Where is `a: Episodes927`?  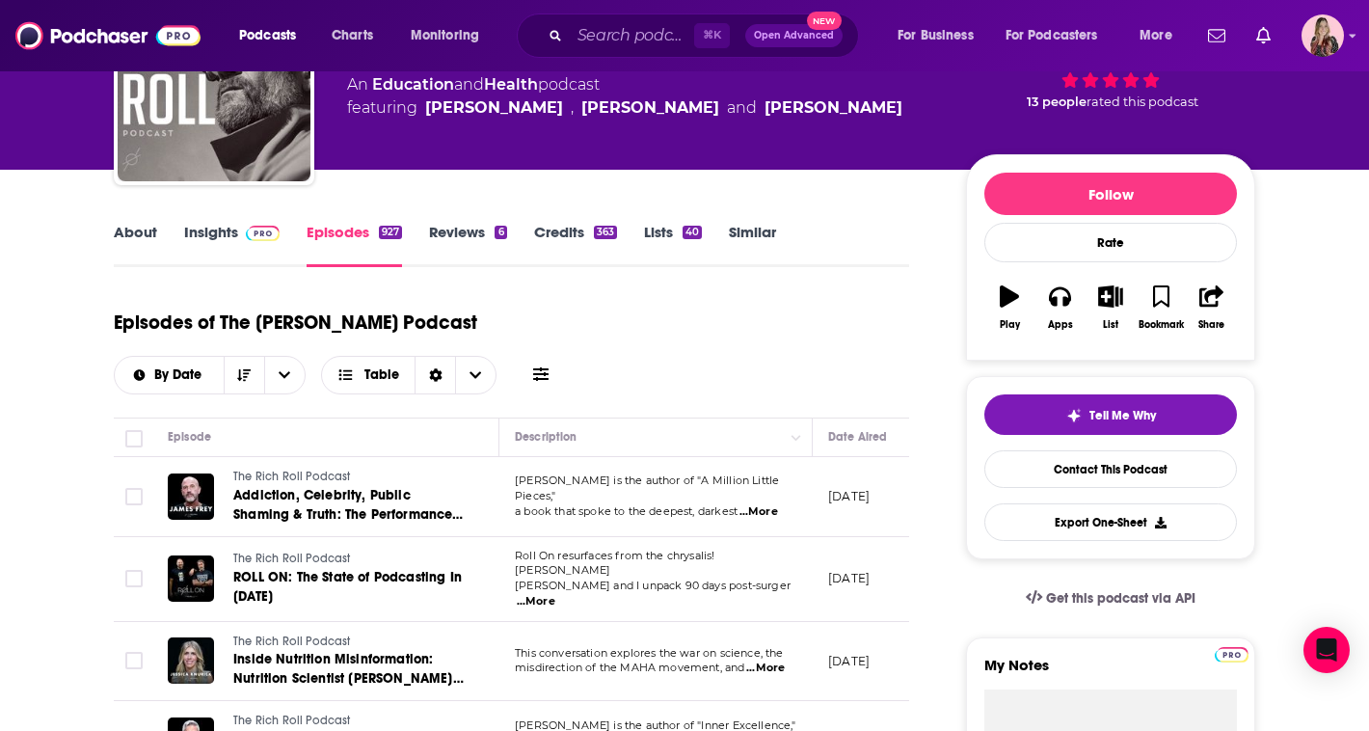
a: Episodes927 is located at coordinates (354, 245).